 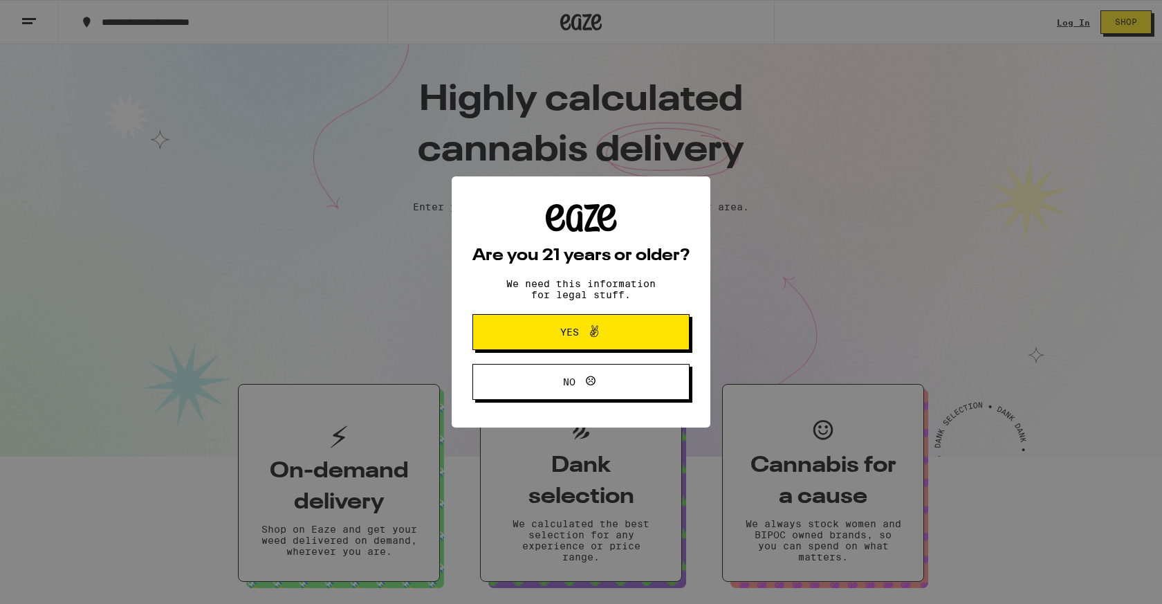 What do you see at coordinates (581, 256) in the screenshot?
I see `h2: Are you 21 years or older?` at bounding box center [581, 256].